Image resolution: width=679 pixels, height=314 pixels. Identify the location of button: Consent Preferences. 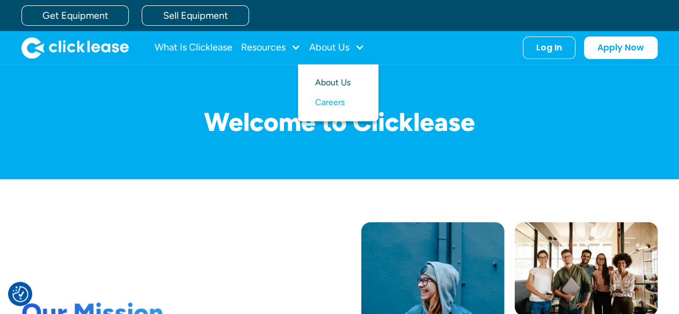
(20, 294).